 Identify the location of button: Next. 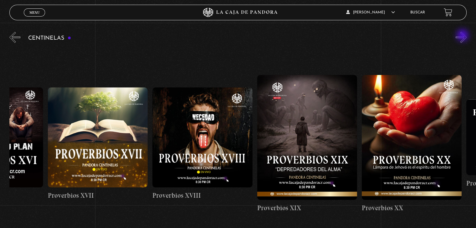
(461, 37).